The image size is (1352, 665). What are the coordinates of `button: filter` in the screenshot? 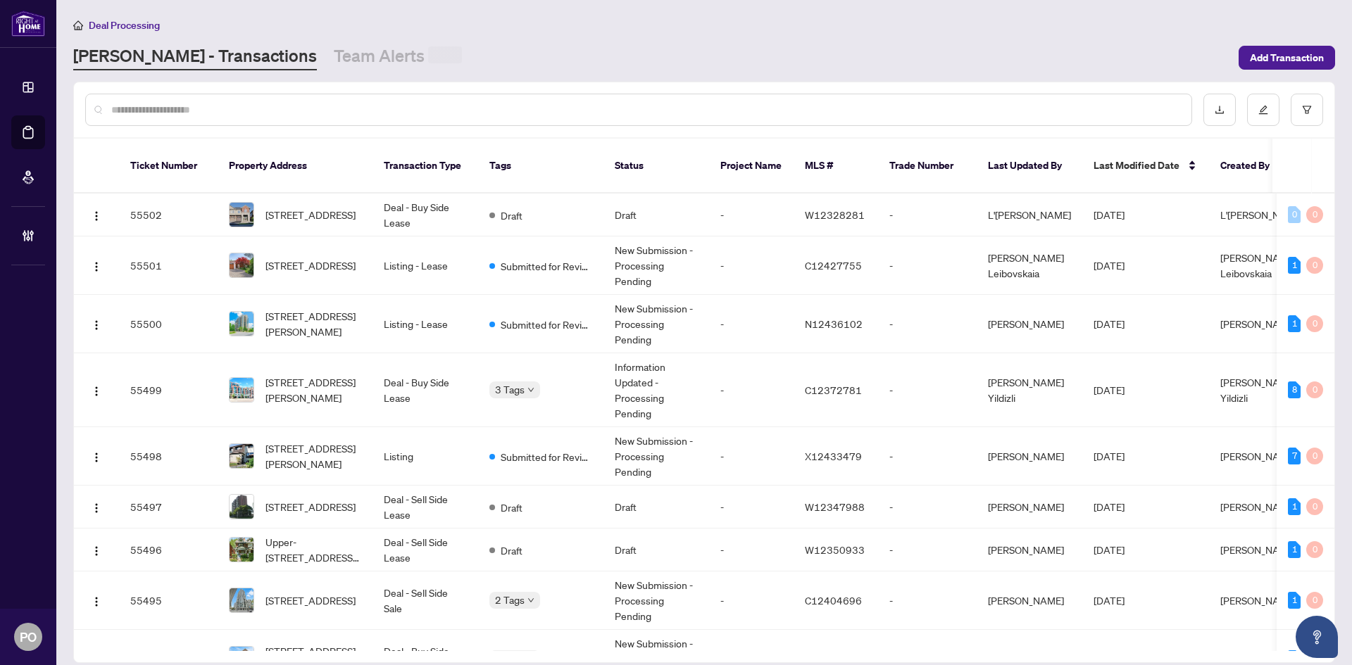 It's located at (1307, 110).